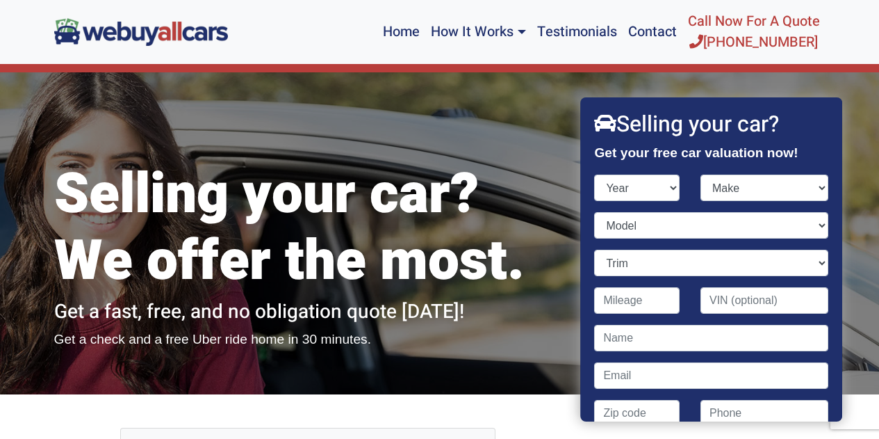 The image size is (879, 439). Describe the element at coordinates (308, 339) in the screenshot. I see `p: Get a check and a free Uber ride home in 30 minutes.` at that location.